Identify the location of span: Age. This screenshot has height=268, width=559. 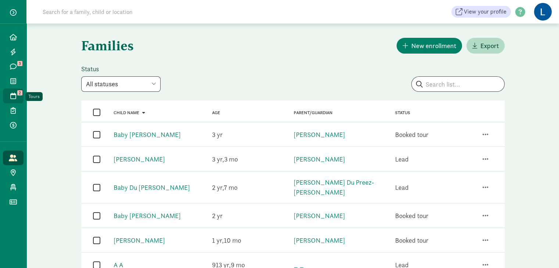
(216, 113).